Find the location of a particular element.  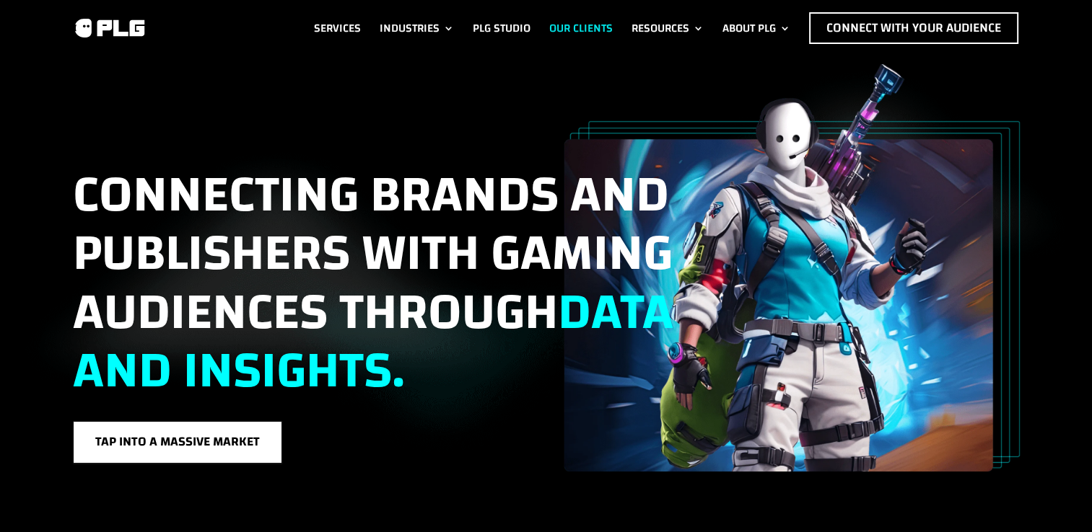

div: Widget de chat is located at coordinates (1055, 498).